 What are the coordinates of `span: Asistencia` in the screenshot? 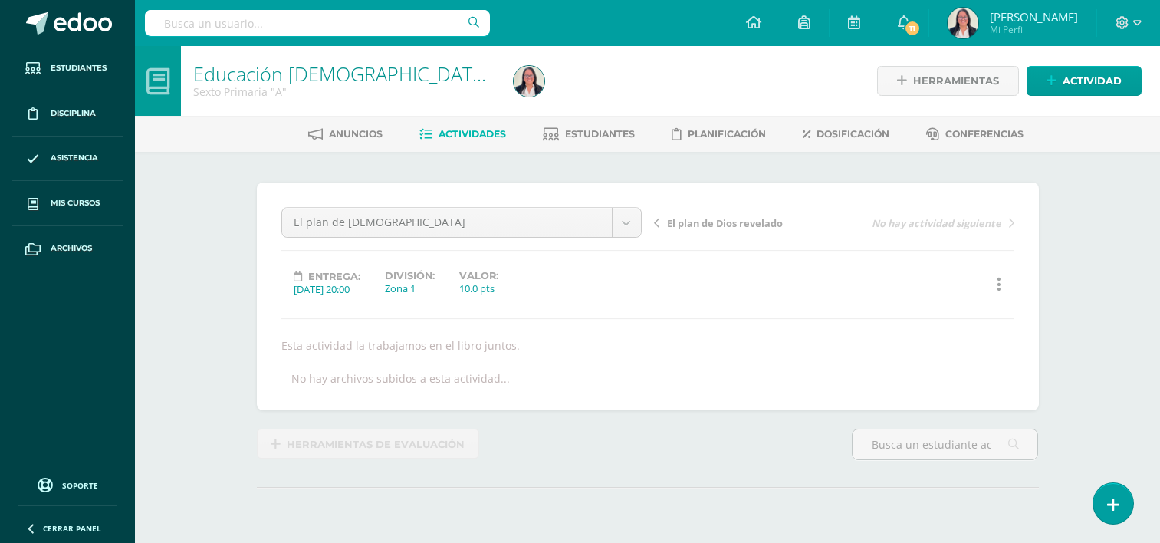 It's located at (74, 158).